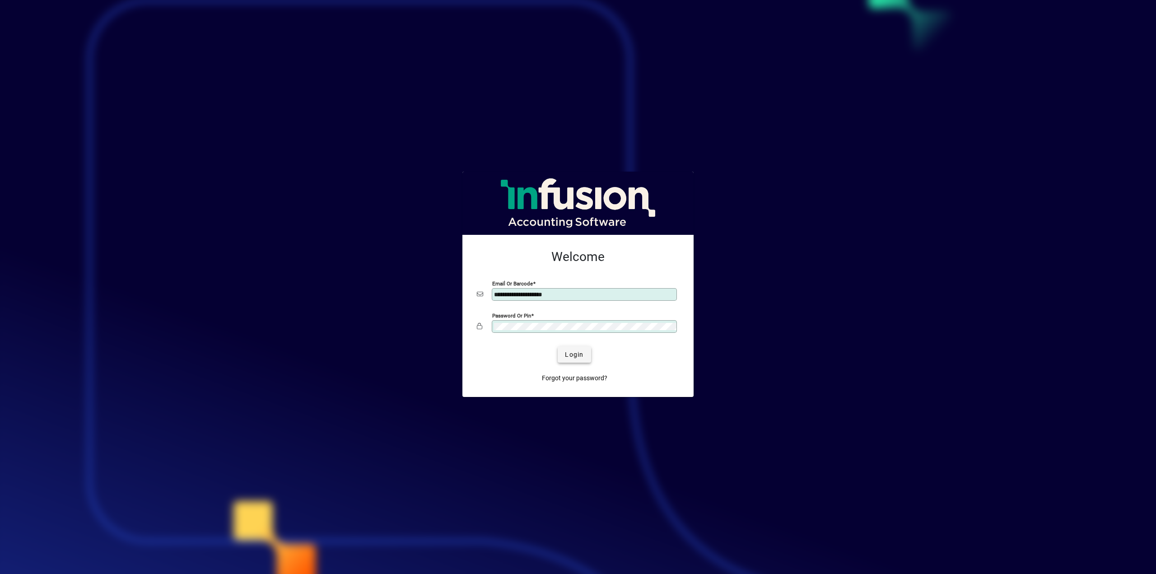 The height and width of the screenshot is (574, 1156). What do you see at coordinates (575, 378) in the screenshot?
I see `span: Forgot your password?` at bounding box center [575, 378].